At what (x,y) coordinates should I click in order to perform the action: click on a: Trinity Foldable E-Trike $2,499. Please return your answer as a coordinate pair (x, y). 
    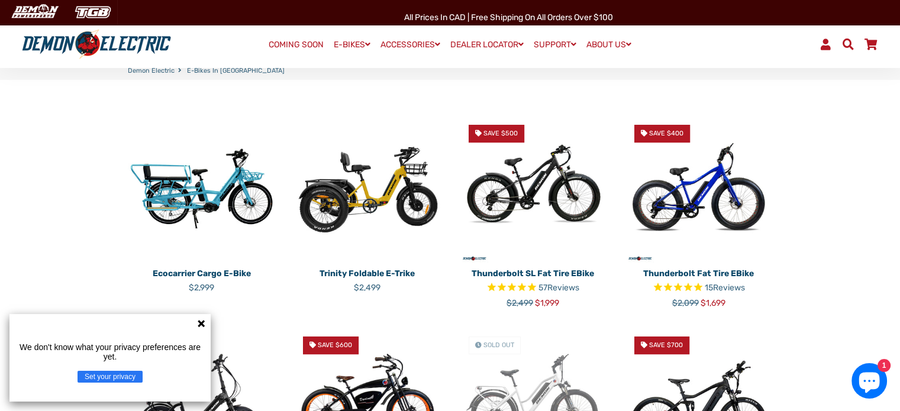
    Looking at the image, I should click on (367, 279).